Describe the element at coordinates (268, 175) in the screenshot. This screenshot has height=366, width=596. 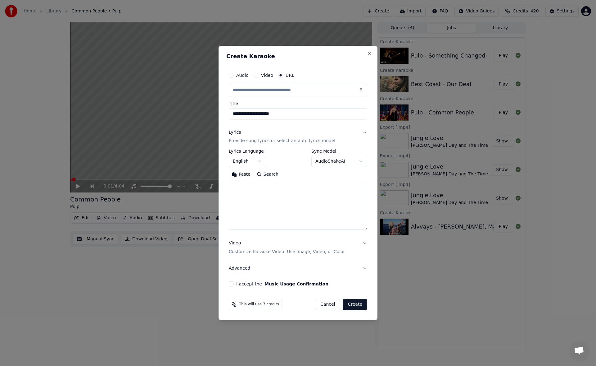
I see `button: Search` at that location.